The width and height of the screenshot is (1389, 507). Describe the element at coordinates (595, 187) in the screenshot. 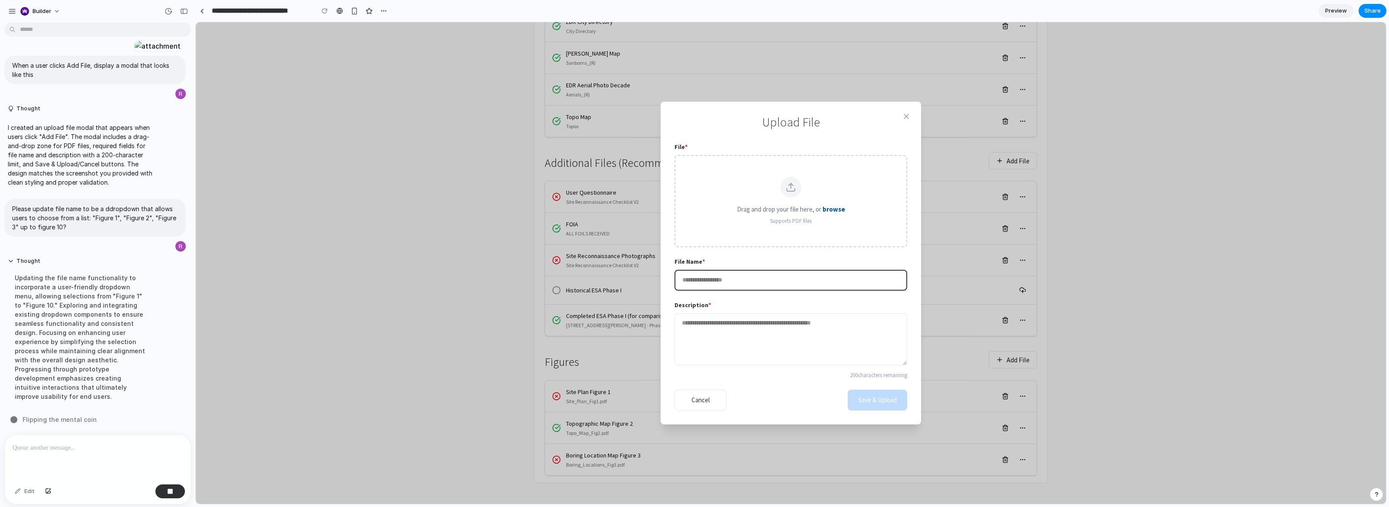

I see `p: Drag and drop your file here, or` at that location.